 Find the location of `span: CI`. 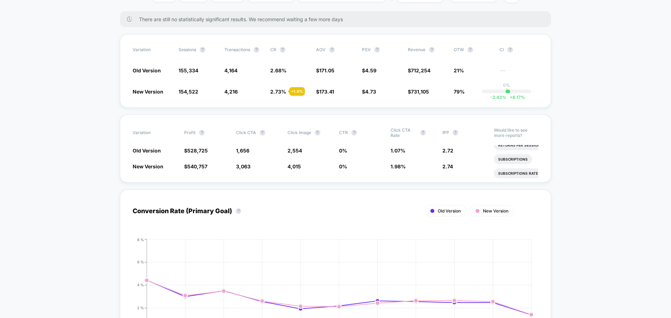

span: CI is located at coordinates (519, 50).